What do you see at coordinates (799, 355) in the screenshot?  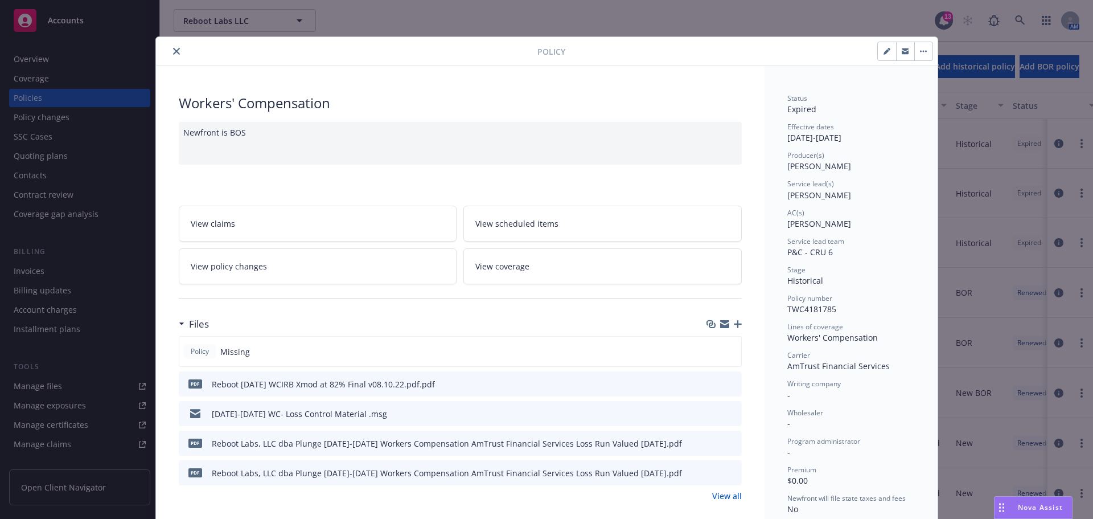 I see `span: Carrier` at bounding box center [799, 355].